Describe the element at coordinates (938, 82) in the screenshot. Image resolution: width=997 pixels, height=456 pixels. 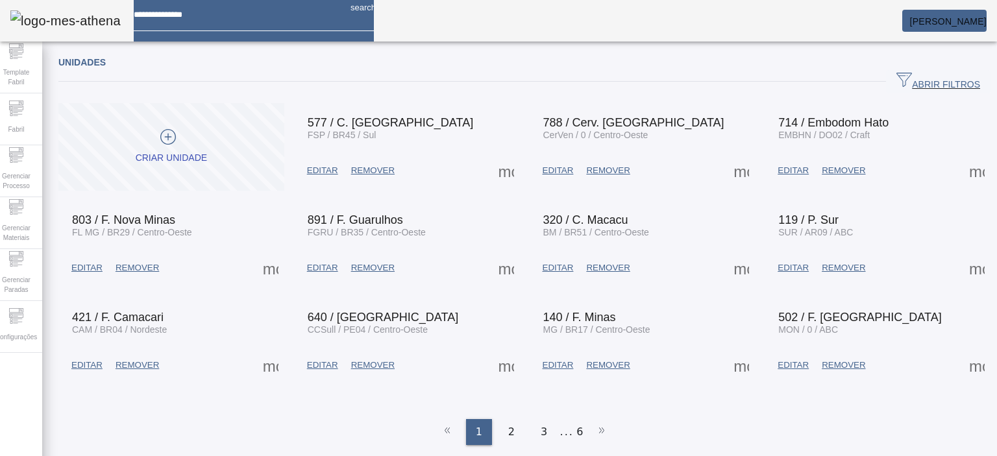
I see `button: ABRIR FILTROS` at that location.